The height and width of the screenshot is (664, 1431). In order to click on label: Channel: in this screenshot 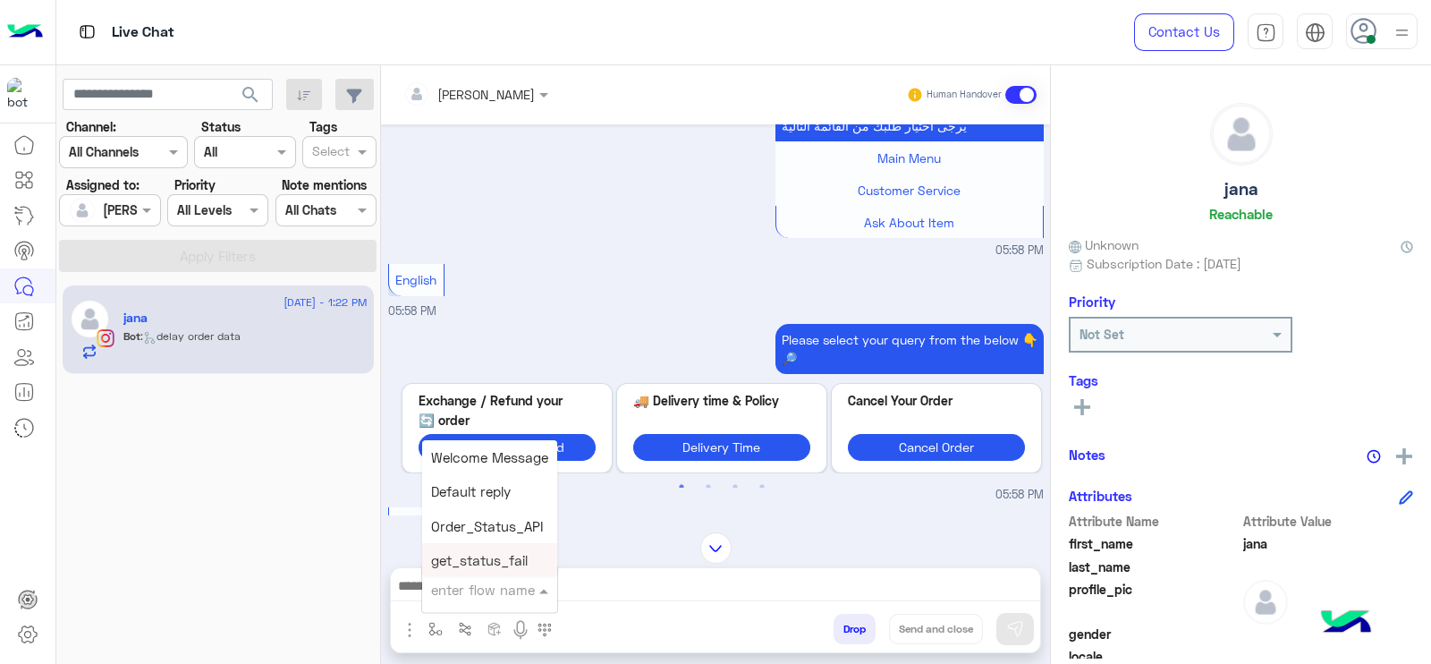, I will do `click(91, 126)`.